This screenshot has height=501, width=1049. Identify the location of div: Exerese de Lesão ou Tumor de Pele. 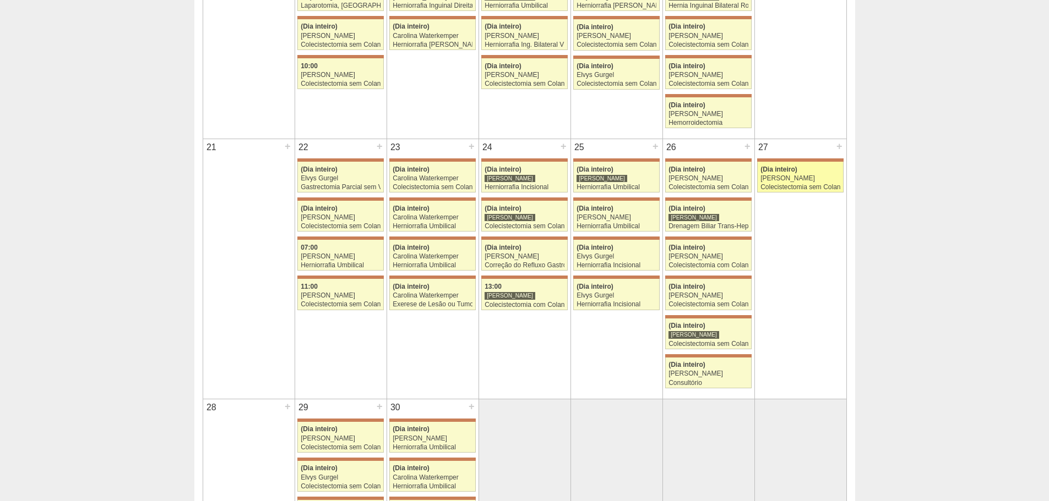
(432, 304).